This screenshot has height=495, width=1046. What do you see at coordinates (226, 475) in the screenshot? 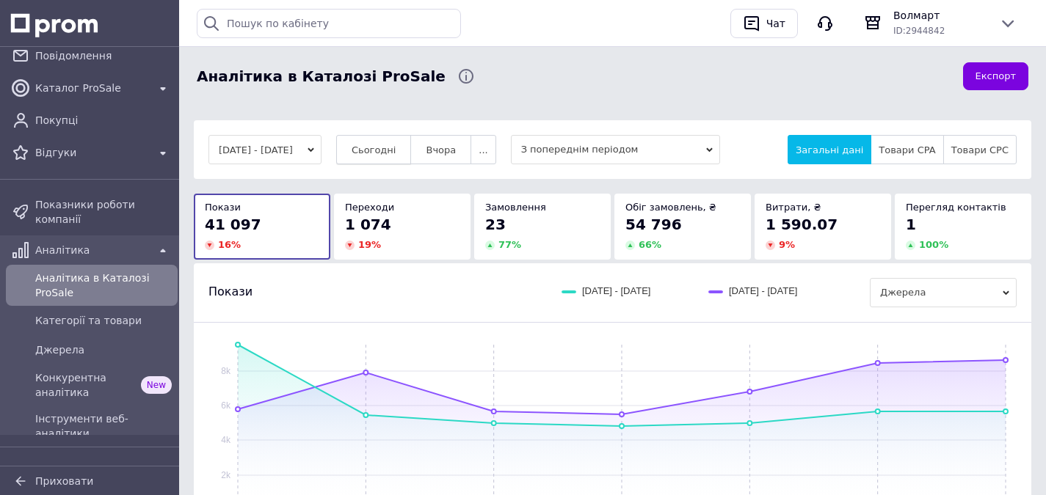
I see `text: 2k` at bounding box center [226, 475].